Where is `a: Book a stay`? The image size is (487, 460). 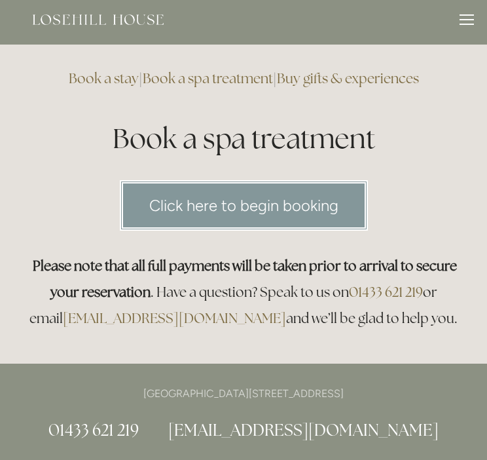
a: Book a stay is located at coordinates (103, 78).